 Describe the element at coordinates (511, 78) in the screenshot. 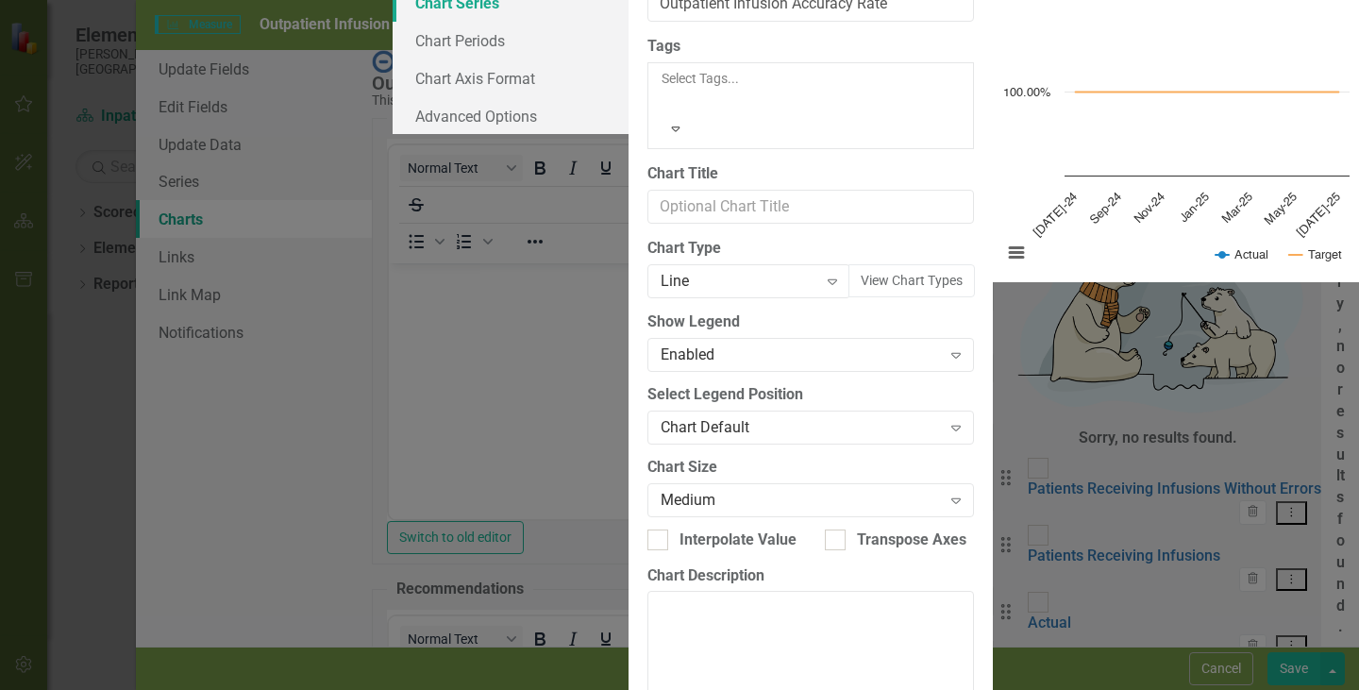

I see `a: Chart Axis Format` at that location.